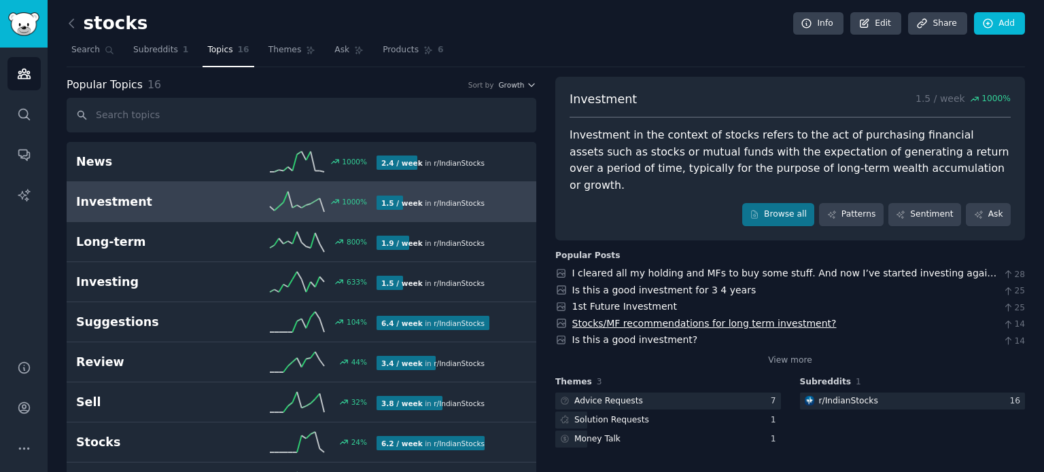 This screenshot has width=1044, height=472. I want to click on h2: Suggestions, so click(151, 322).